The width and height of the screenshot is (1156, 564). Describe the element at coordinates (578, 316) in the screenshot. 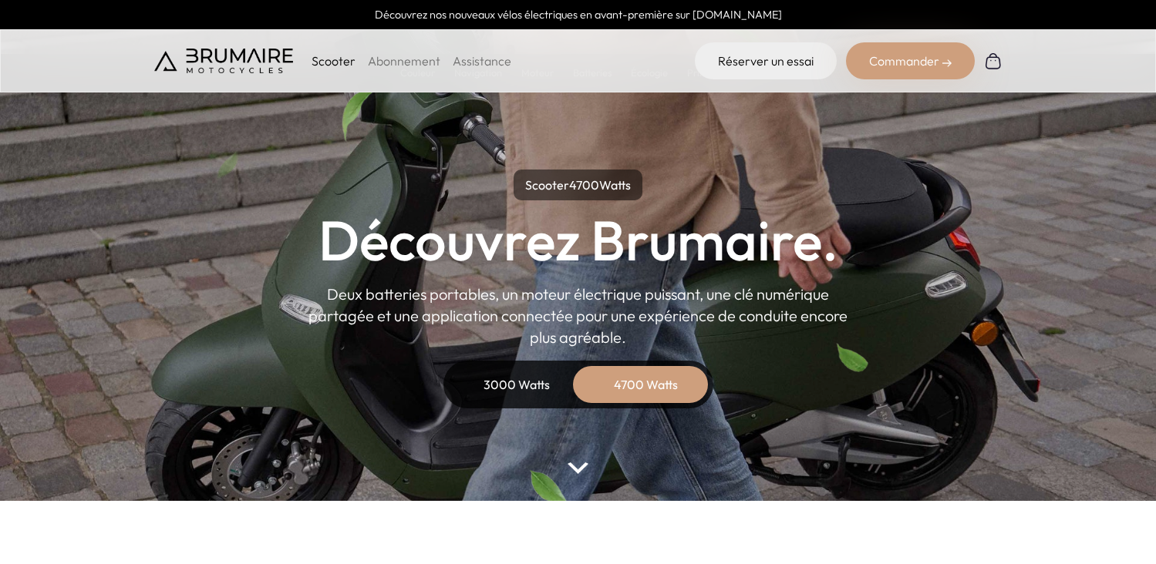

I see `p: Deux batteries portables, un moteur électrique puissant, une clé numérique partagée et une applic...` at that location.